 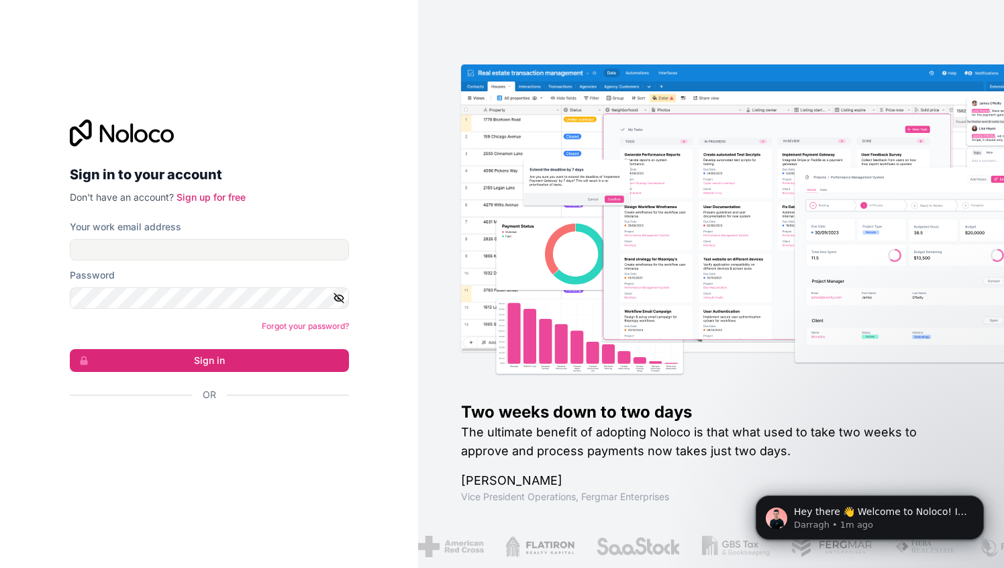 What do you see at coordinates (638, 546) in the screenshot?
I see `img: /assets/saastock-C6Zbiodz.png` at bounding box center [638, 546].